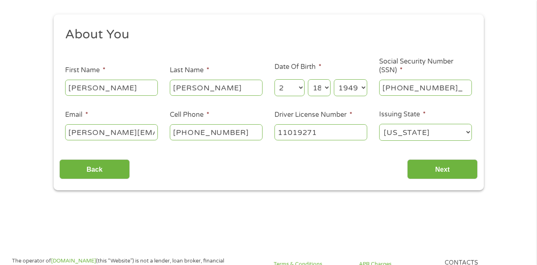 The height and width of the screenshot is (265, 537). Describe the element at coordinates (265, 35) in the screenshot. I see `h2: About You` at that location.